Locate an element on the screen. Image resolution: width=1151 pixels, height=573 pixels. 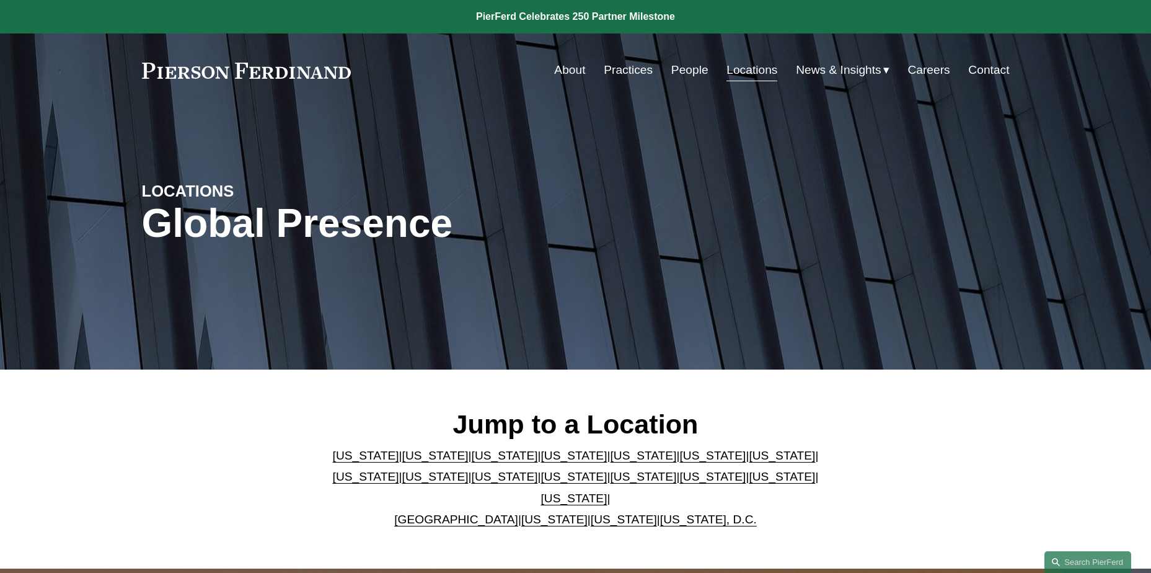
a: Locations is located at coordinates (752, 70).